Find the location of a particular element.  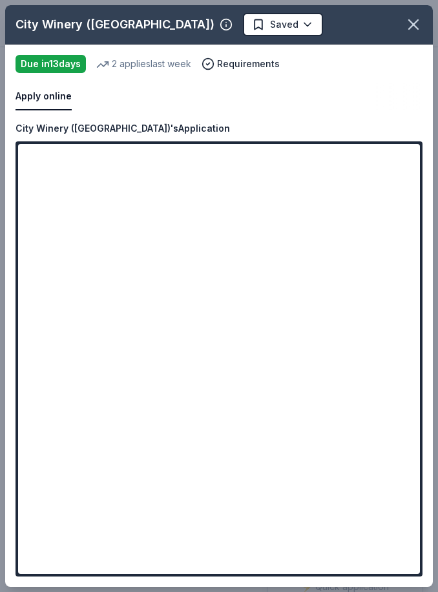

button: Saved is located at coordinates (283, 25).